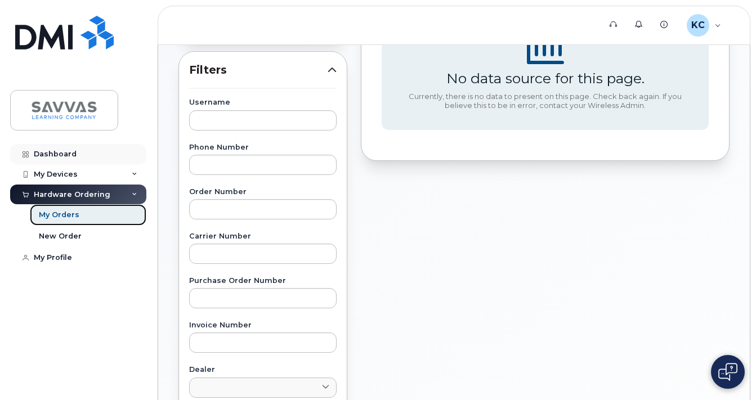 This screenshot has height=400, width=756. What do you see at coordinates (263, 281) in the screenshot?
I see `label: Purchase Order Number` at bounding box center [263, 281].